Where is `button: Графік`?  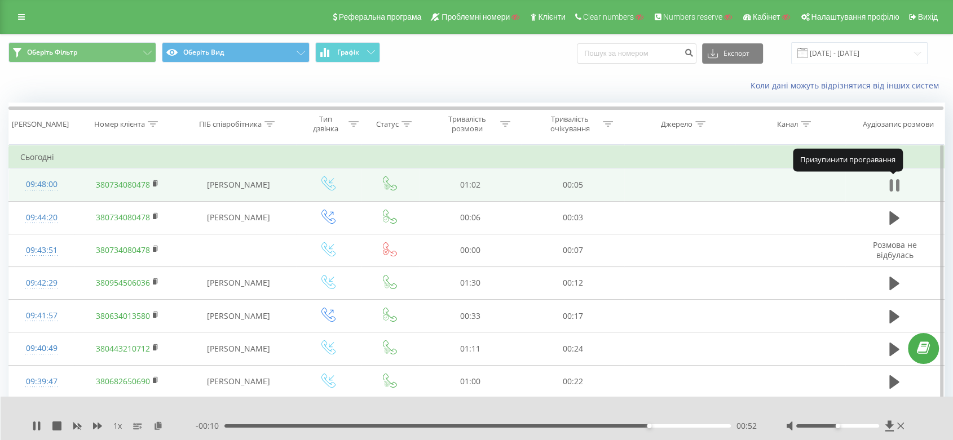
button: Графік is located at coordinates (347, 52).